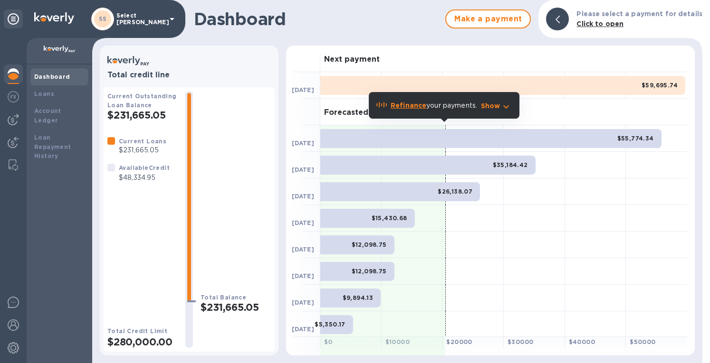 Image resolution: width=710 pixels, height=363 pixels. Describe the element at coordinates (48, 115) in the screenshot. I see `b: Account Ledger` at that location.